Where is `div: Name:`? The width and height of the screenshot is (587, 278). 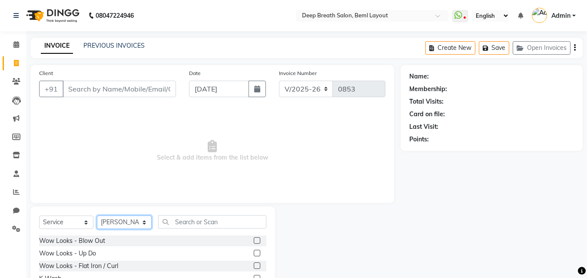
div: Name: is located at coordinates (419, 76).